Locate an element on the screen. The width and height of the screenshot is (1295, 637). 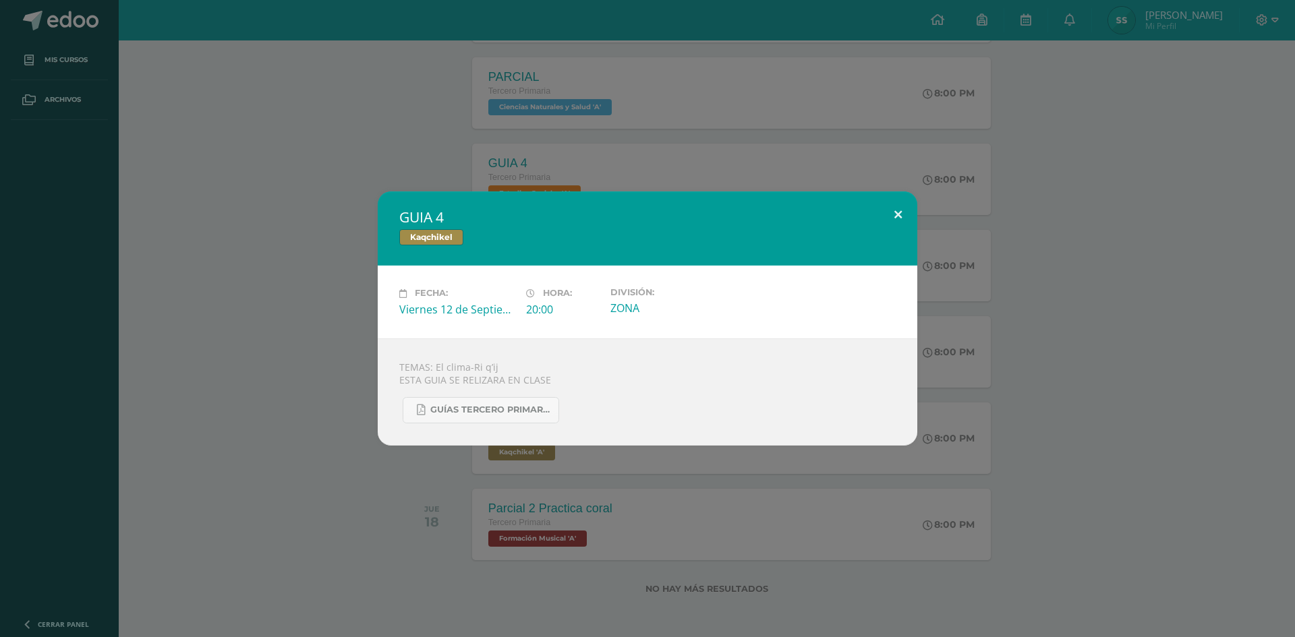
div: TEMAS: El clima-Ri q’ij ESTA GUIA SE RELIZARA EN CLASE is located at coordinates (647, 392).